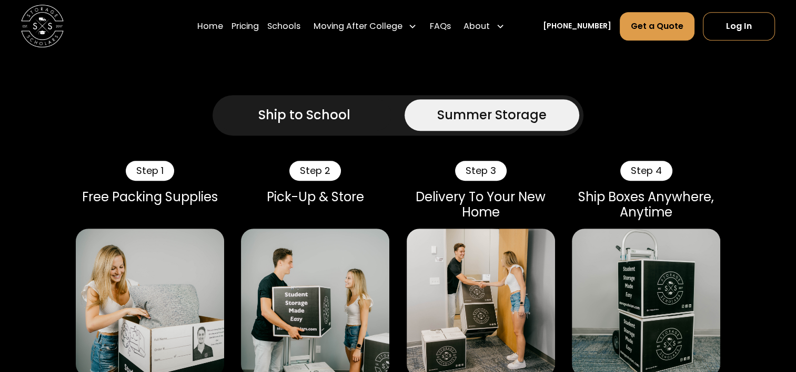  What do you see at coordinates (481, 171) in the screenshot?
I see `div: Step 3` at bounding box center [481, 171].